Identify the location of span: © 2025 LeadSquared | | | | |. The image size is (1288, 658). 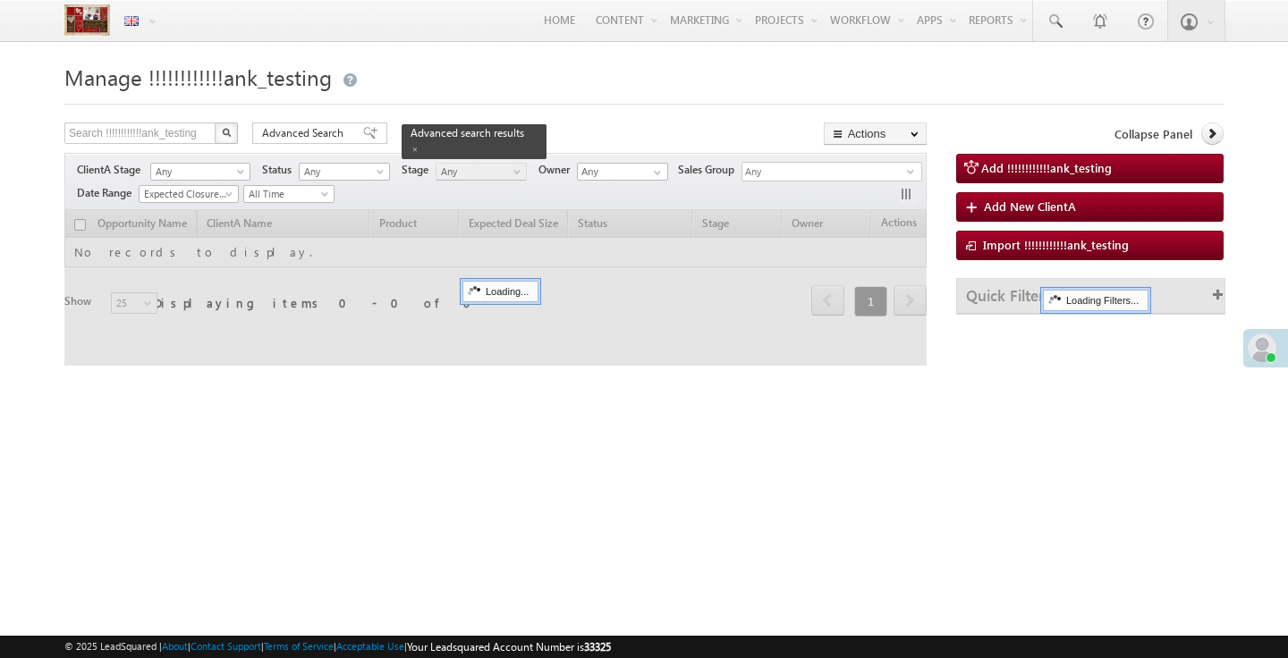
(337, 647).